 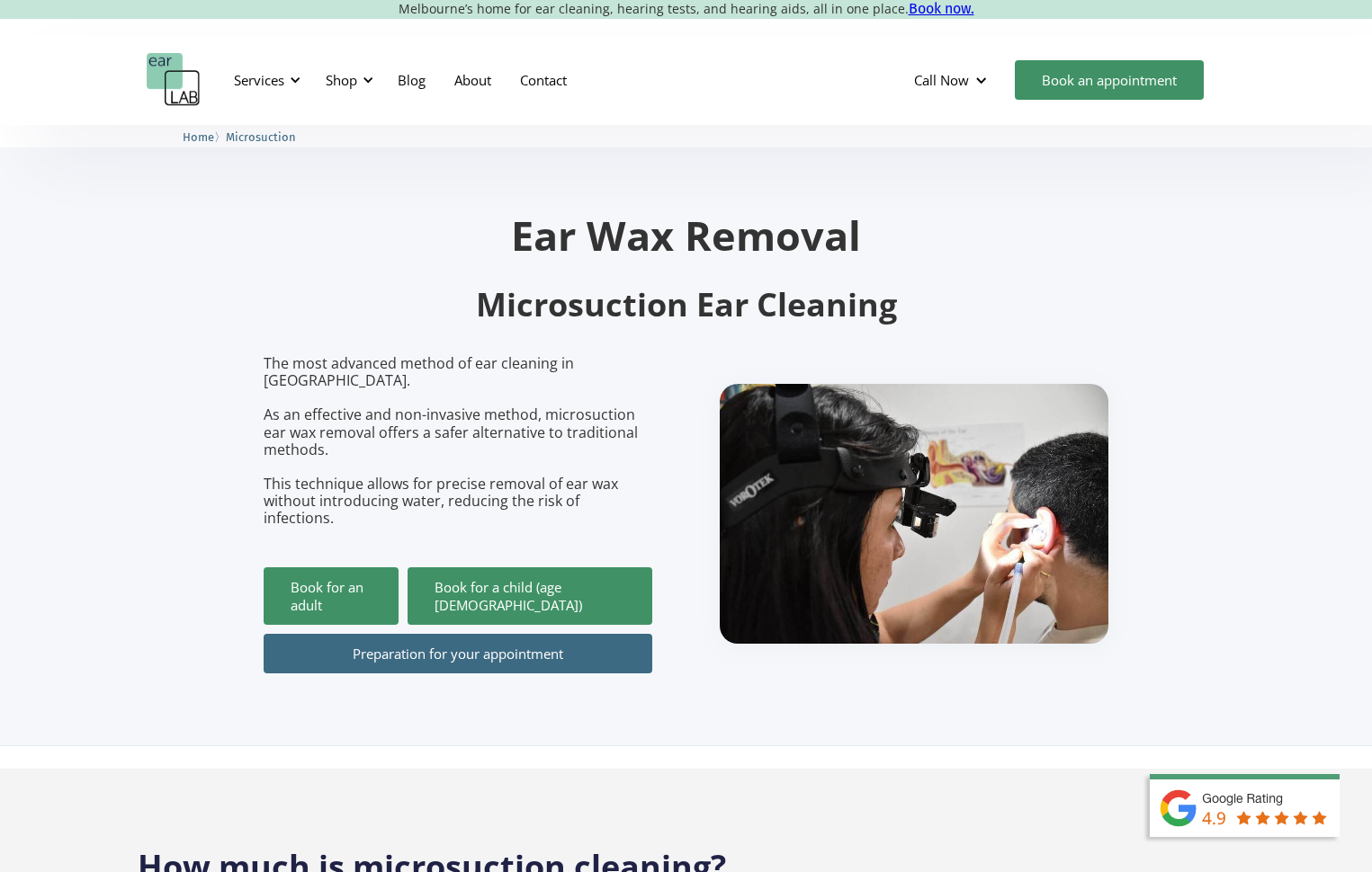 I want to click on span: Microsuction, so click(x=261, y=137).